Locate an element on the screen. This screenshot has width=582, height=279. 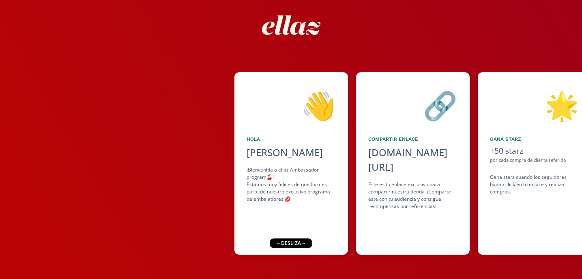
div: Gana starz is located at coordinates (535, 139).